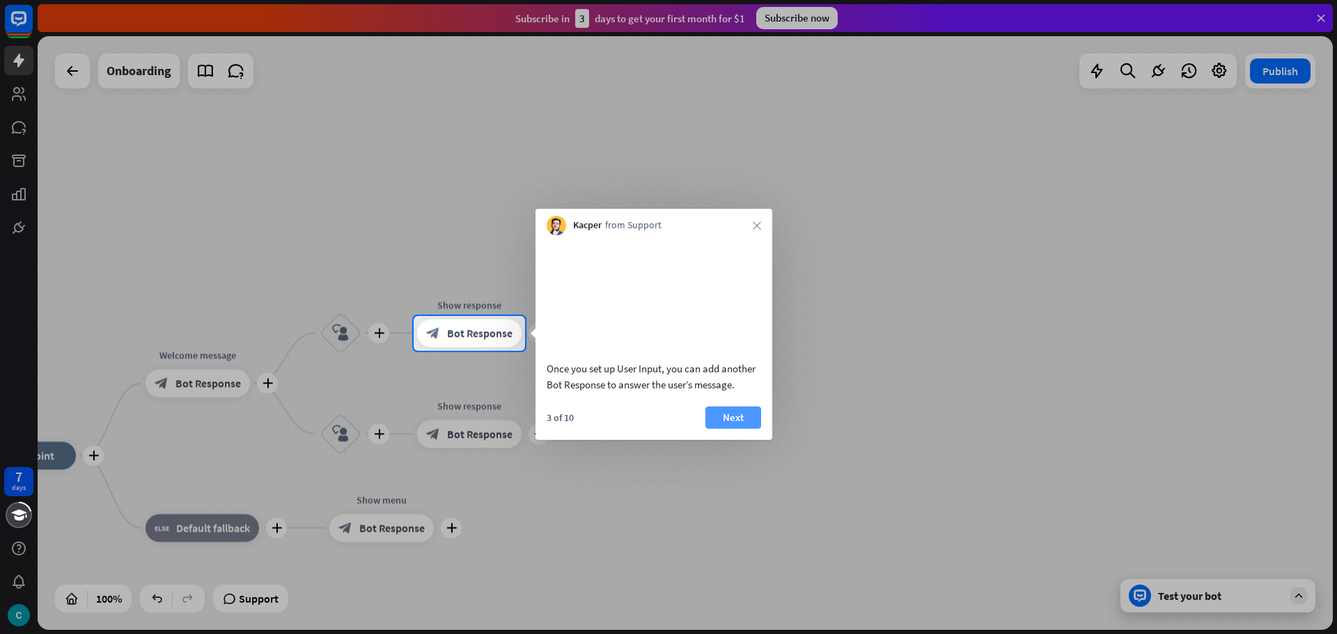  Describe the element at coordinates (32, 26) in the screenshot. I see `button: Open LiveChat chat widget` at that location.